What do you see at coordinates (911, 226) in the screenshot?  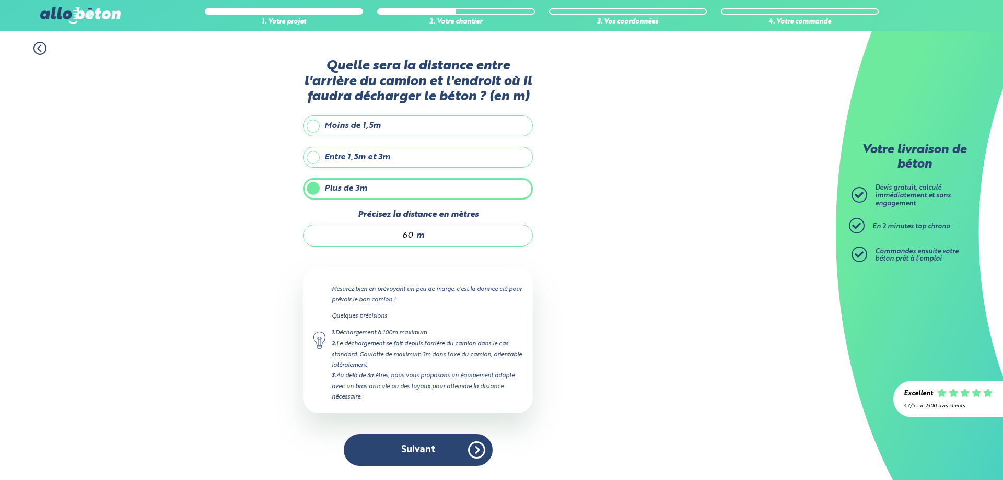 I see `span: En 2 minutes top chrono` at bounding box center [911, 226].